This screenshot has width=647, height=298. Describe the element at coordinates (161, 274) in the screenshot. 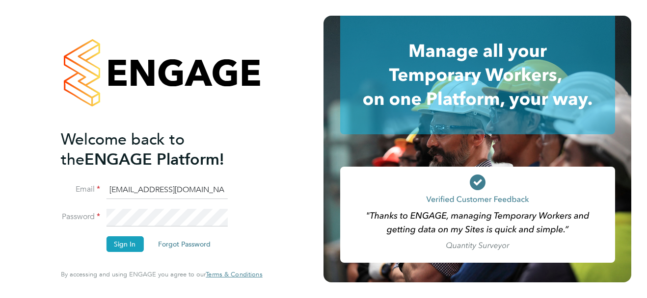

I see `span: By accessing and using ENGAGE you agree to our` at that location.